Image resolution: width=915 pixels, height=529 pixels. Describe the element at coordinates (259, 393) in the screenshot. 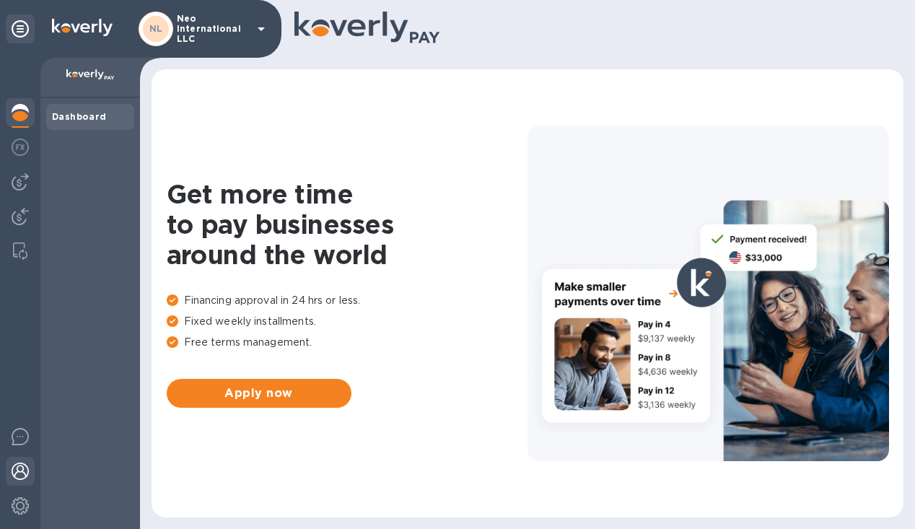

I see `span: Apply now` at that location.